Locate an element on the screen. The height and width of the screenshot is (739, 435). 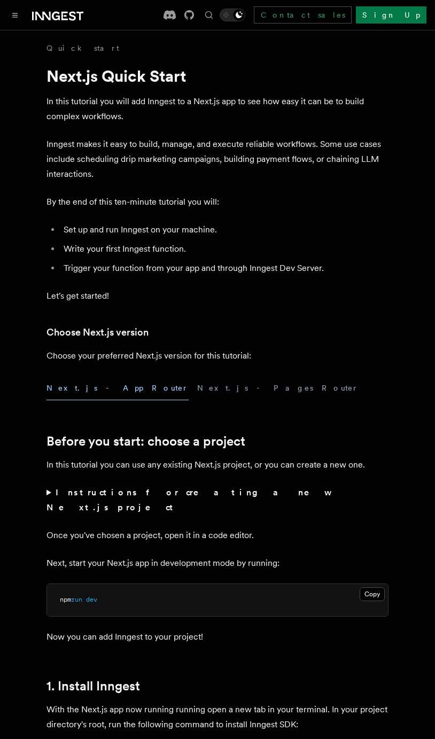
a: Quick start is located at coordinates (83, 48).